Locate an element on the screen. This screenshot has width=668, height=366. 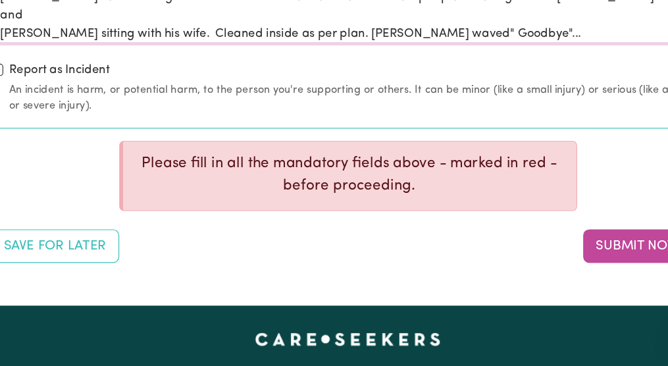
p: Please fill in all the mandatory fields above - marked in red - before proceeding. is located at coordinates (336, 202).